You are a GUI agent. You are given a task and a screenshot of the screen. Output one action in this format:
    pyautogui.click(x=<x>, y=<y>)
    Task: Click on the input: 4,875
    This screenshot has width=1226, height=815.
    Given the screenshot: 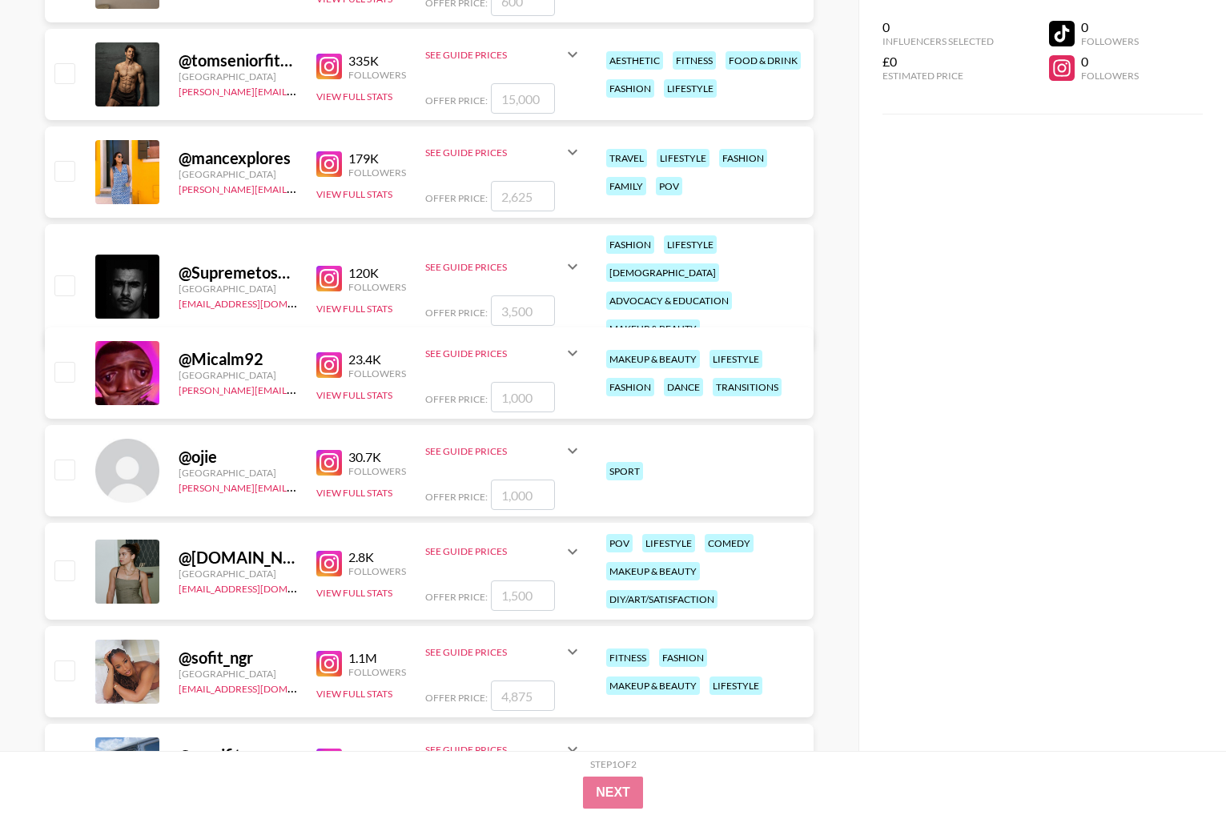 What is the action you would take?
    pyautogui.click(x=523, y=696)
    